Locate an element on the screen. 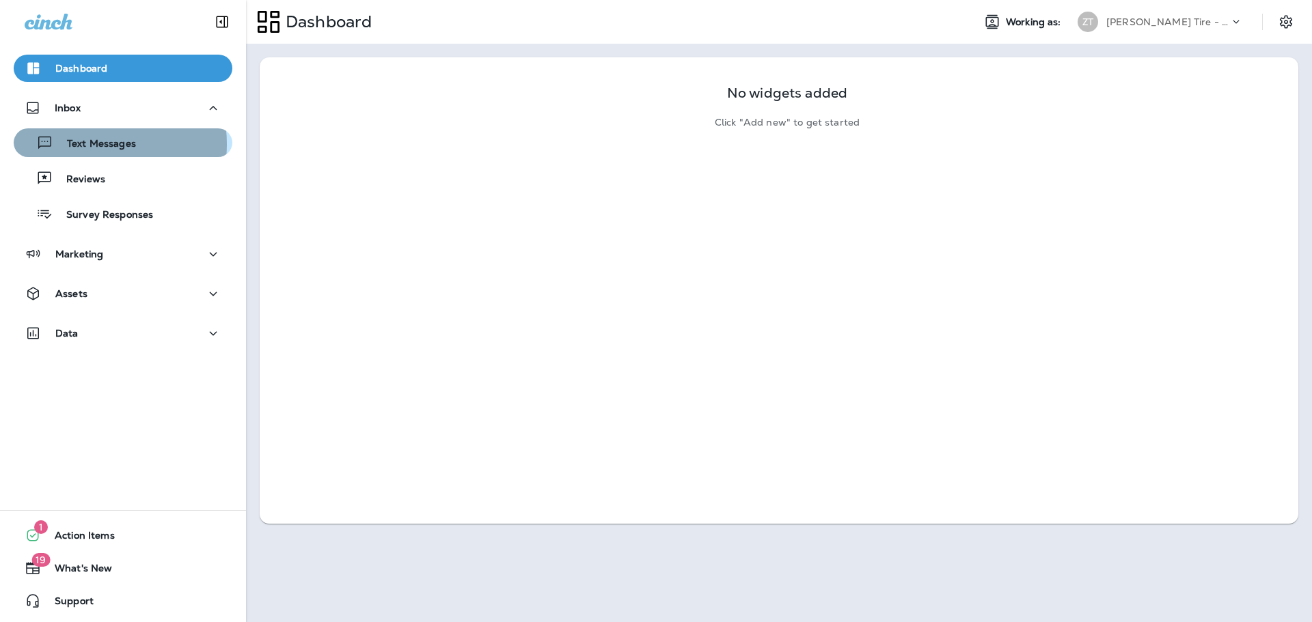 This screenshot has width=1312, height=622. span: 19 is located at coordinates (40, 560).